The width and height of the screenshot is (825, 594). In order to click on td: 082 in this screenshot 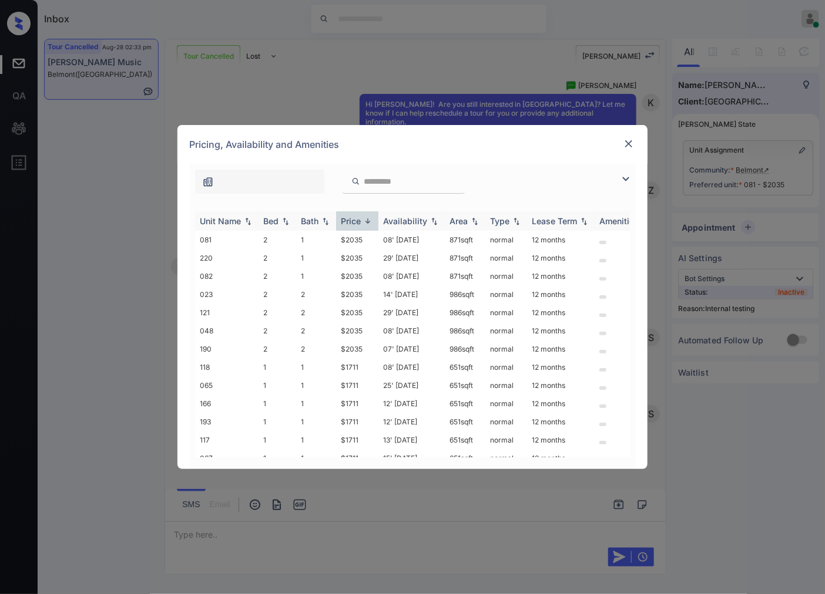, I will do `click(227, 276)`.